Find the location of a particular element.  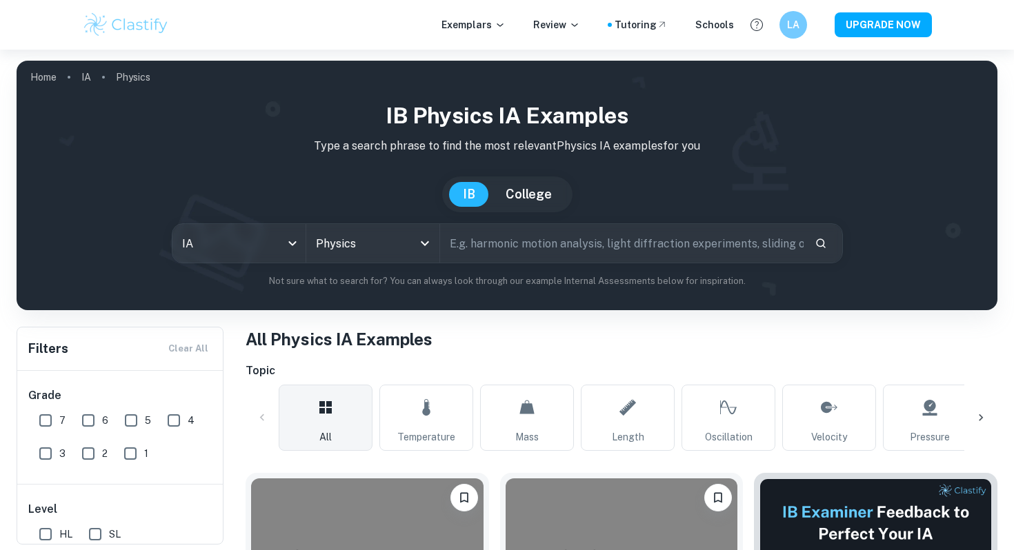

p: Physics is located at coordinates (133, 77).